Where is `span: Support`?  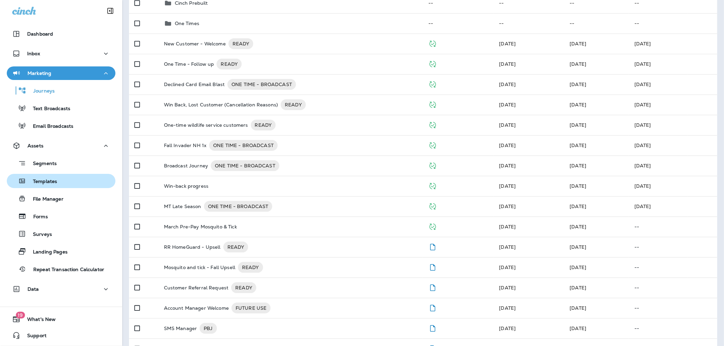
span: Support is located at coordinates (33, 337).